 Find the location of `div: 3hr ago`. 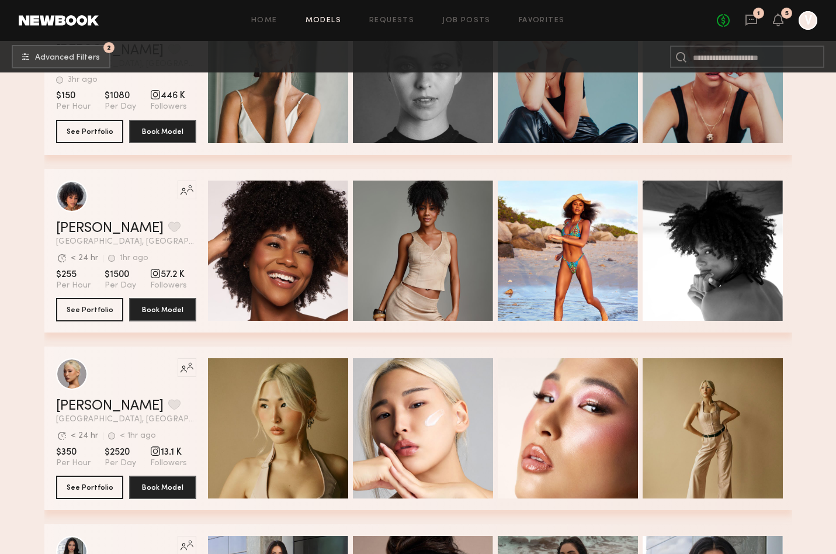

div: 3hr ago is located at coordinates (82, 80).